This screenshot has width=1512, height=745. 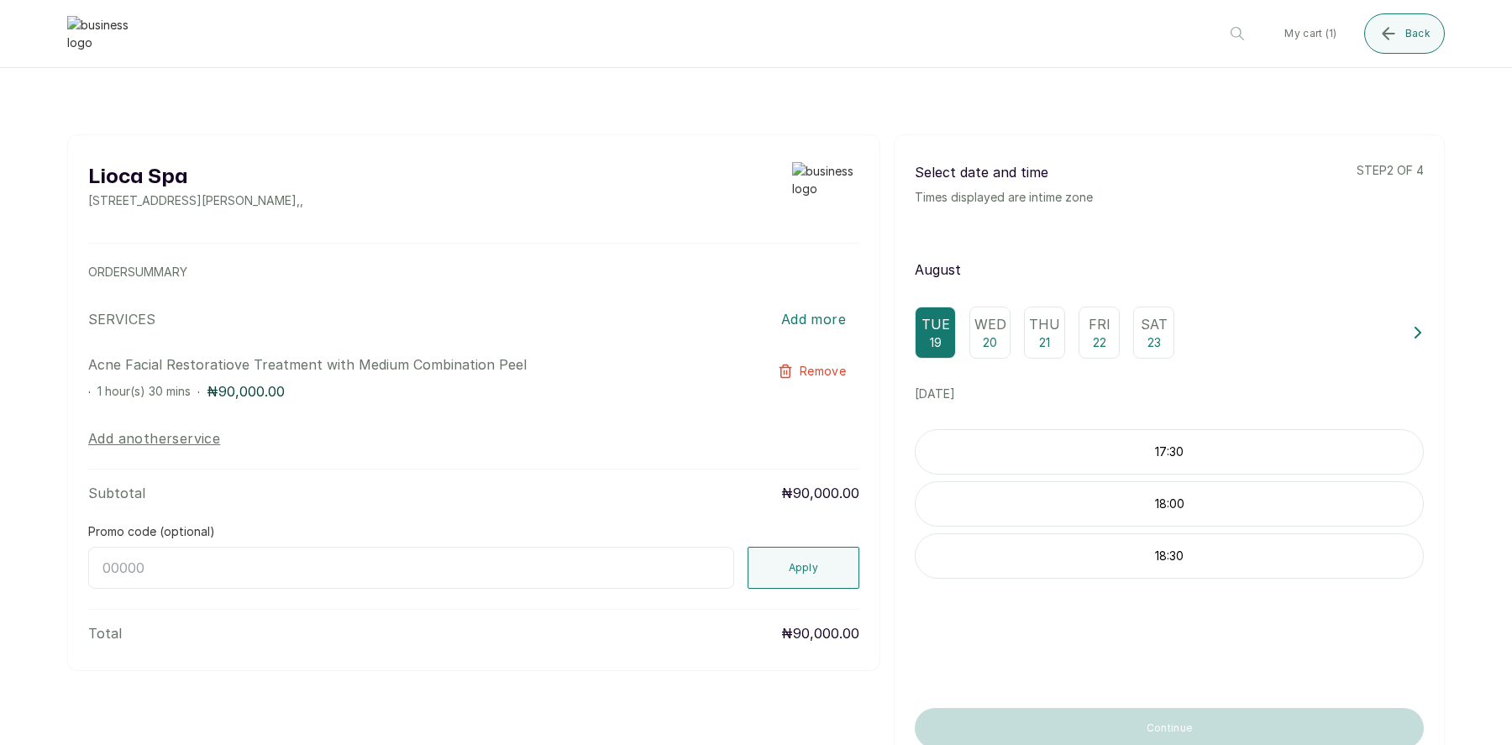 What do you see at coordinates (1170, 556) in the screenshot?
I see `p: 18:30` at bounding box center [1170, 556].